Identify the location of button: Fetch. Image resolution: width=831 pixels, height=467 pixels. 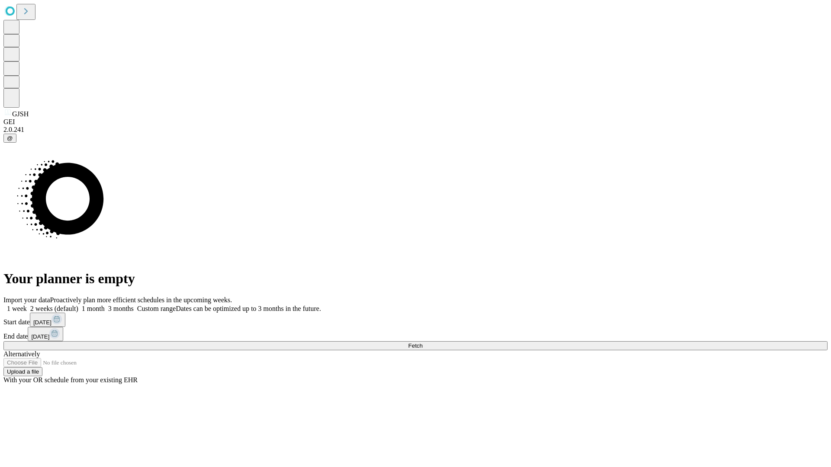
(415, 346).